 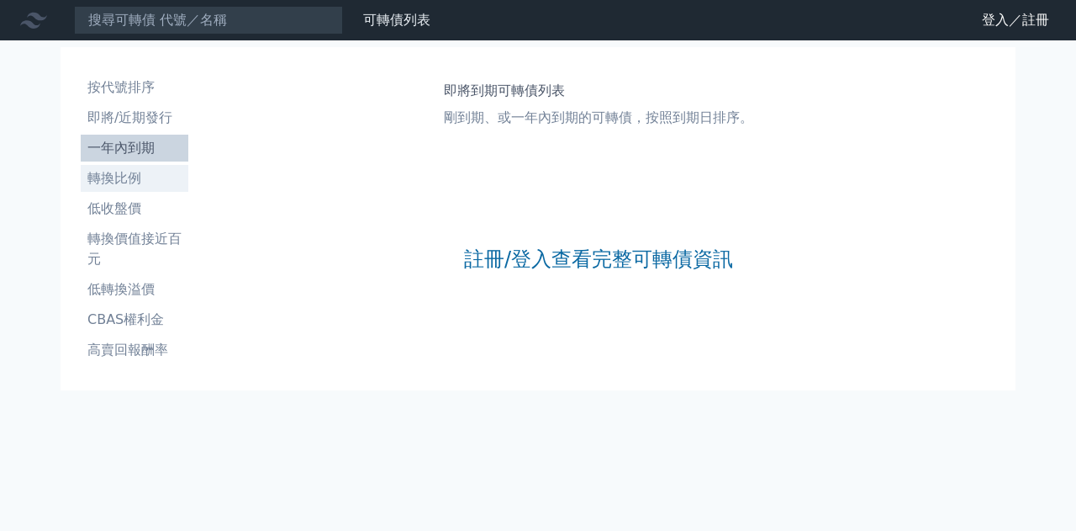 What do you see at coordinates (135, 87) in the screenshot?
I see `li: 按代號排序` at bounding box center [135, 87].